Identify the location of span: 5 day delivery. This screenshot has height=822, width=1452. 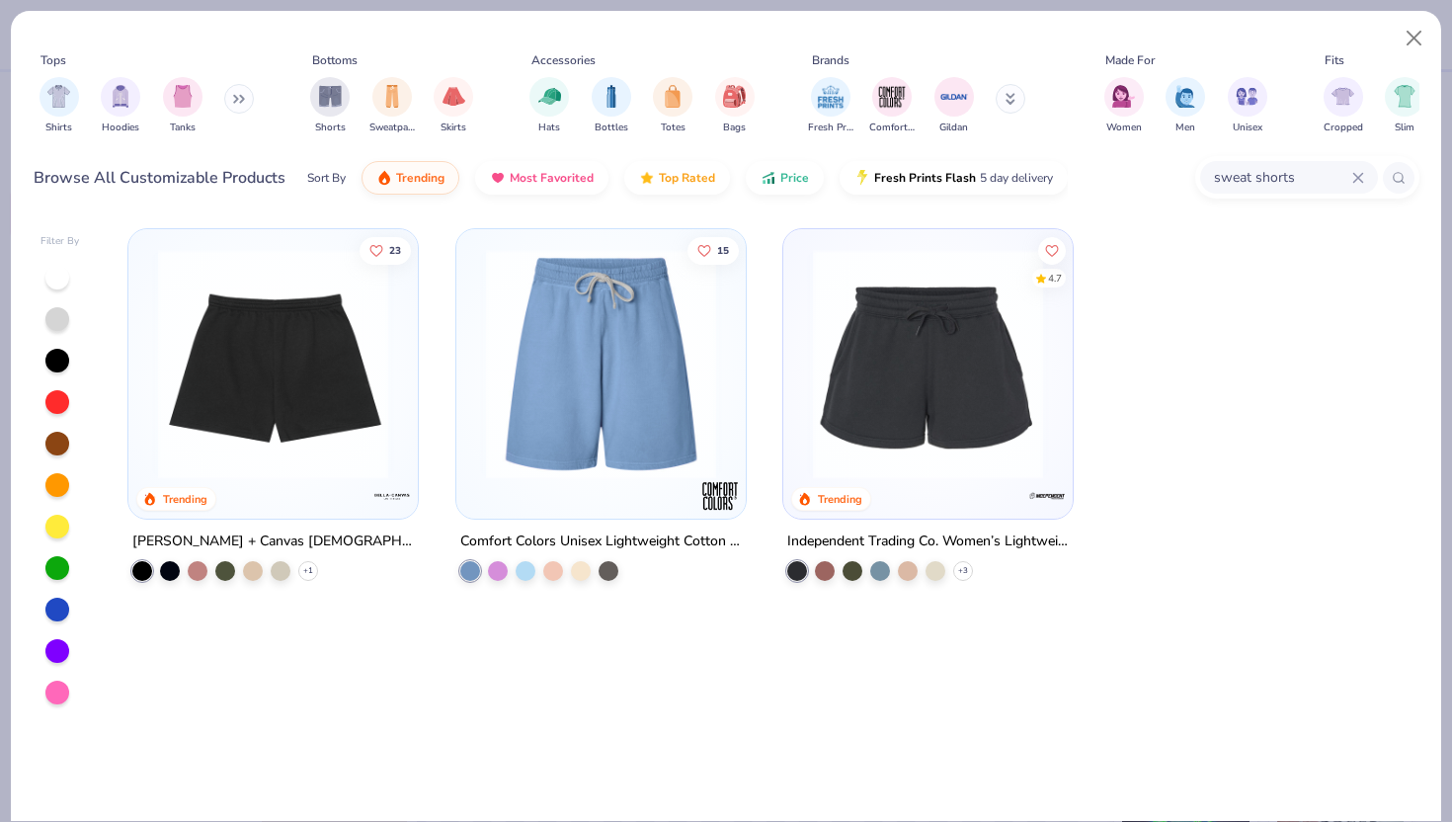
(1016, 178).